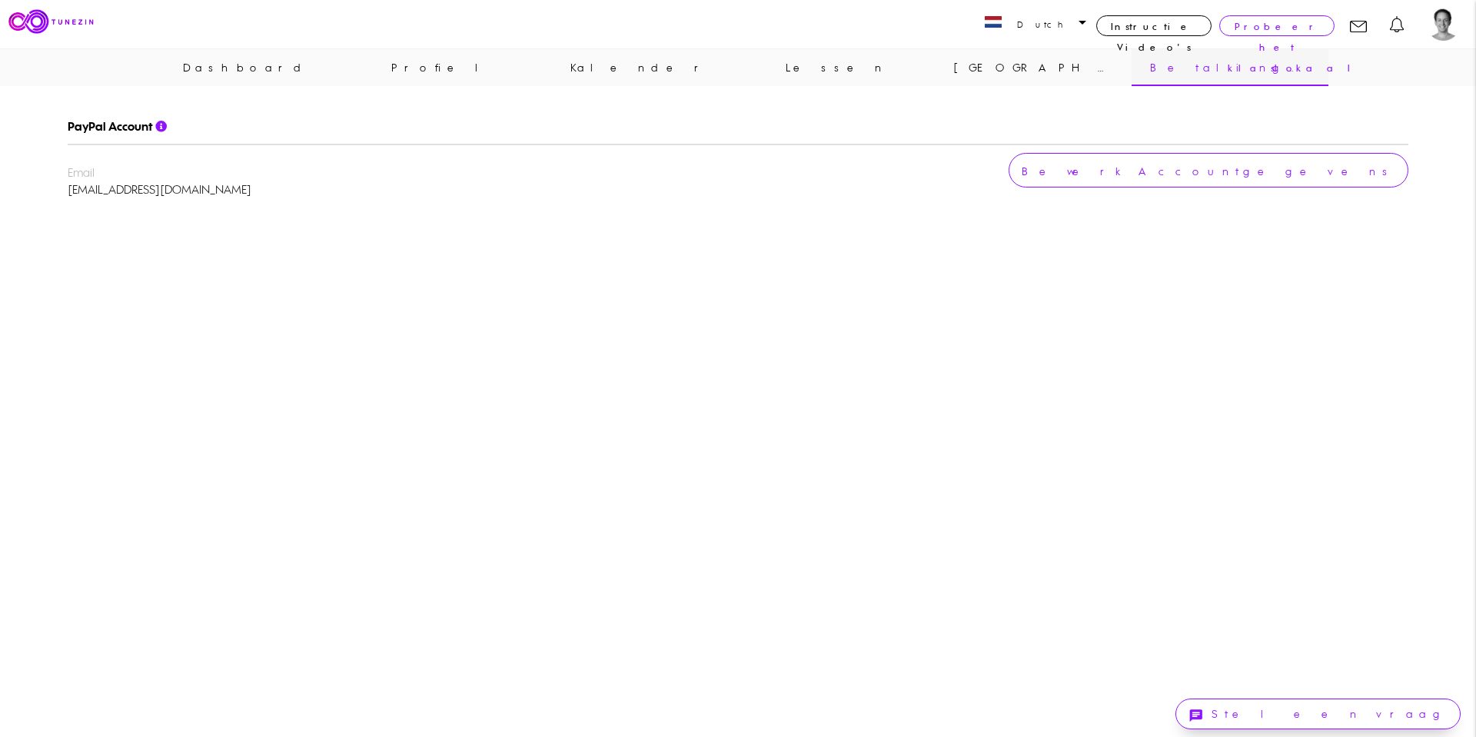 Image resolution: width=1476 pixels, height=737 pixels. What do you see at coordinates (110, 126) in the screenshot?
I see `b: PayPal Account` at bounding box center [110, 126].